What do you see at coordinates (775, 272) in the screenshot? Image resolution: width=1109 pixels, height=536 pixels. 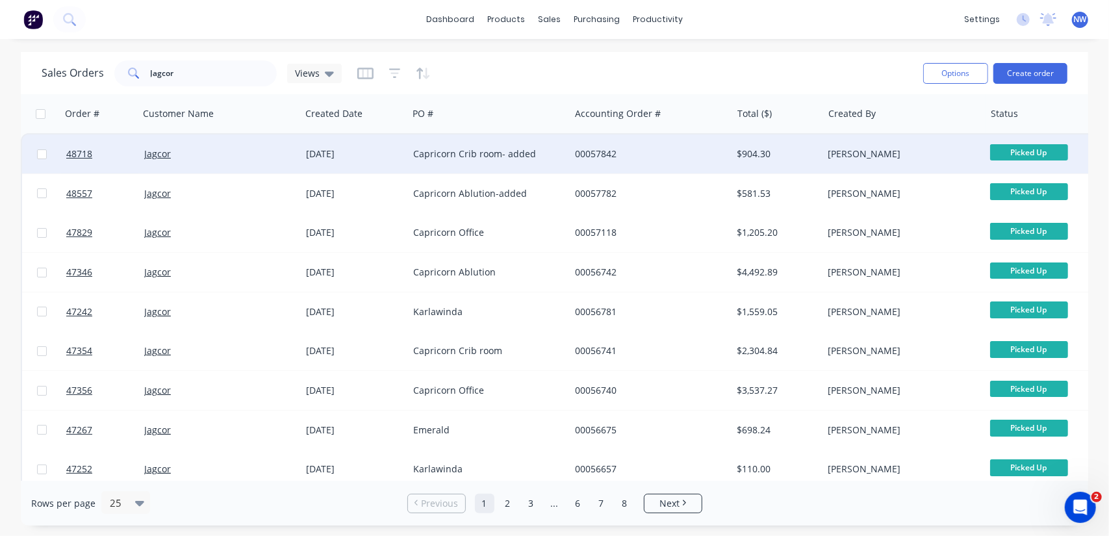 I see `div: $4,492.89` at bounding box center [775, 272].